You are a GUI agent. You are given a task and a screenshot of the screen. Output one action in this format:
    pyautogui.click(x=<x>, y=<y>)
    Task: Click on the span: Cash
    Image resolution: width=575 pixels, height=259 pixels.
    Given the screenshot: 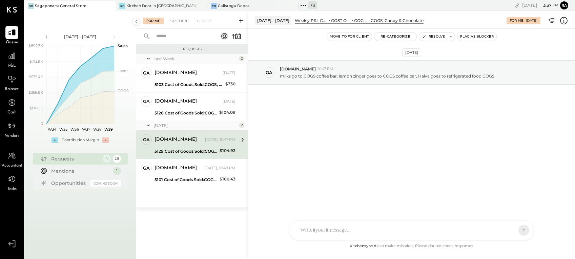 What is the action you would take?
    pyautogui.click(x=12, y=113)
    